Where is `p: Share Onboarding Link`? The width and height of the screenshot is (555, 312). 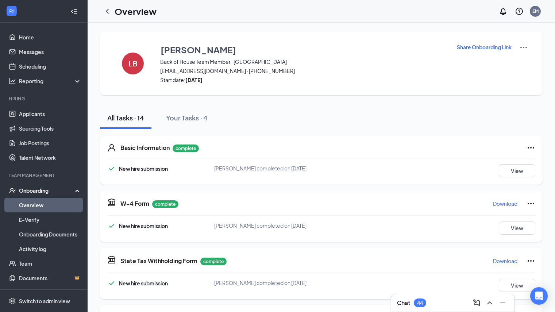 p: Share Onboarding Link is located at coordinates (484, 47).